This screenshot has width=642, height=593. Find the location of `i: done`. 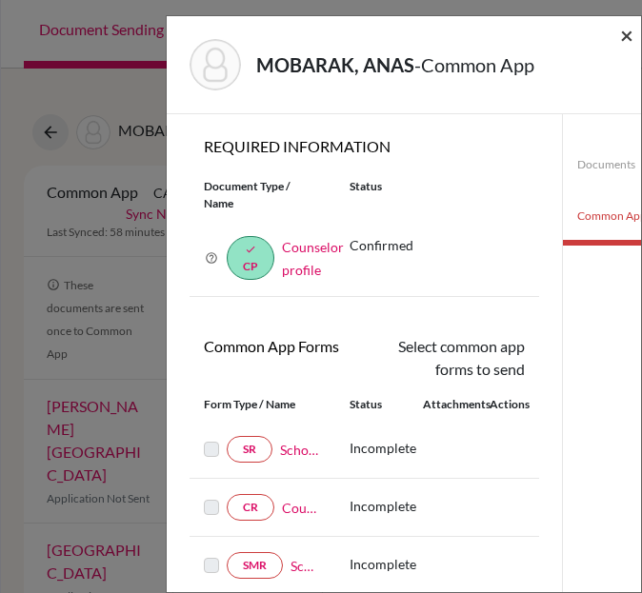

i: done is located at coordinates (250, 250).